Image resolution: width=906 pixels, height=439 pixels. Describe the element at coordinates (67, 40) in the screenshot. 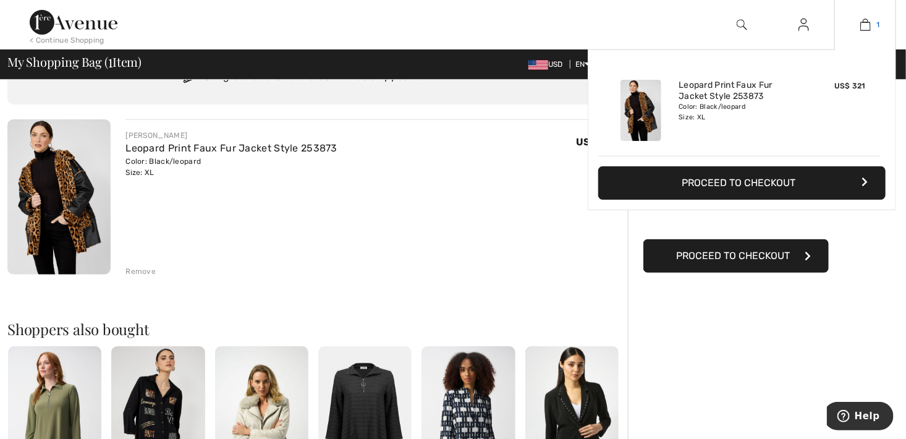

I see `div: < Continue Shopping` at that location.